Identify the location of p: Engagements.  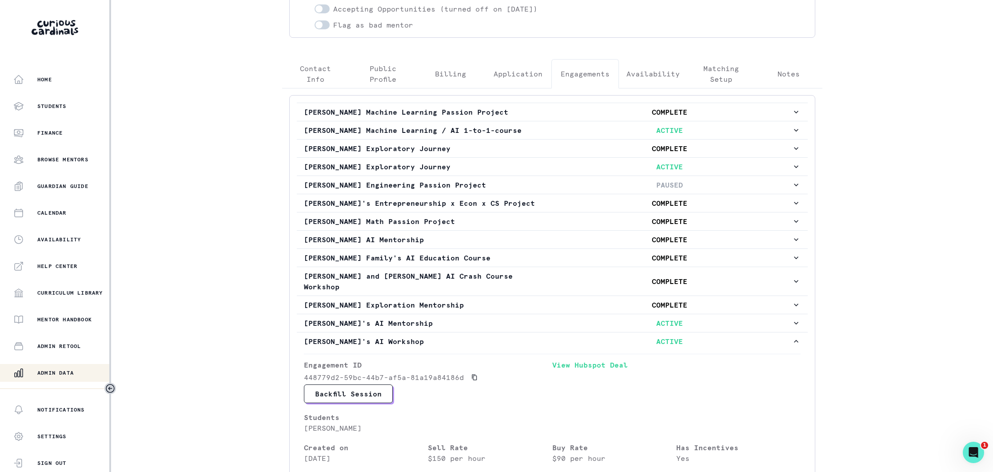
(585, 74).